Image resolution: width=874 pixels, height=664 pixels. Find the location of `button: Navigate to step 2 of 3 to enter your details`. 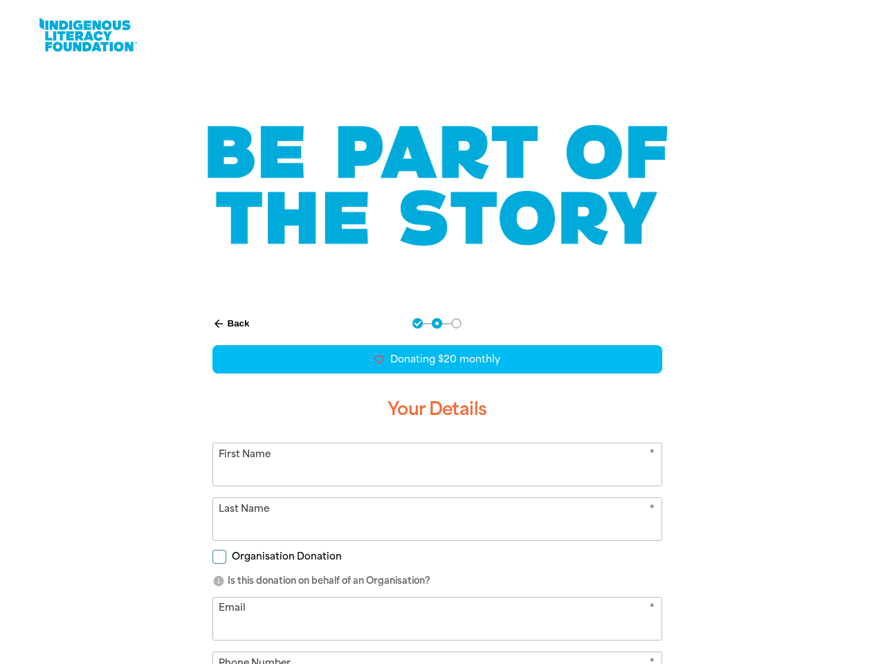

button: Navigate to step 2 of 3 to enter your details is located at coordinates (436, 323).